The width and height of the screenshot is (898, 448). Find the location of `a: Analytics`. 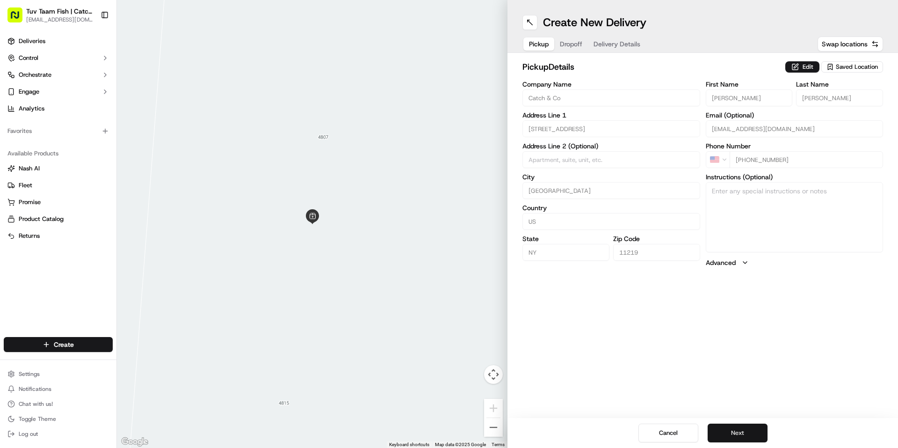

a: Analytics is located at coordinates (58, 109).